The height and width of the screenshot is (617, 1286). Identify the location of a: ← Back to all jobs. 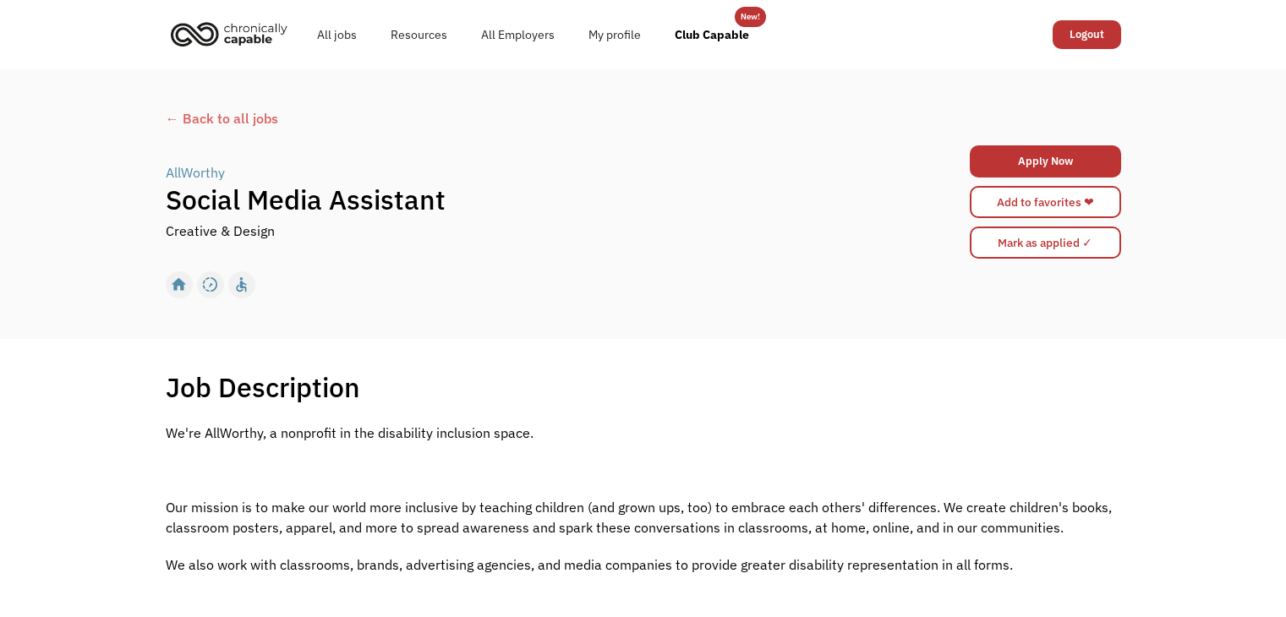
(643, 118).